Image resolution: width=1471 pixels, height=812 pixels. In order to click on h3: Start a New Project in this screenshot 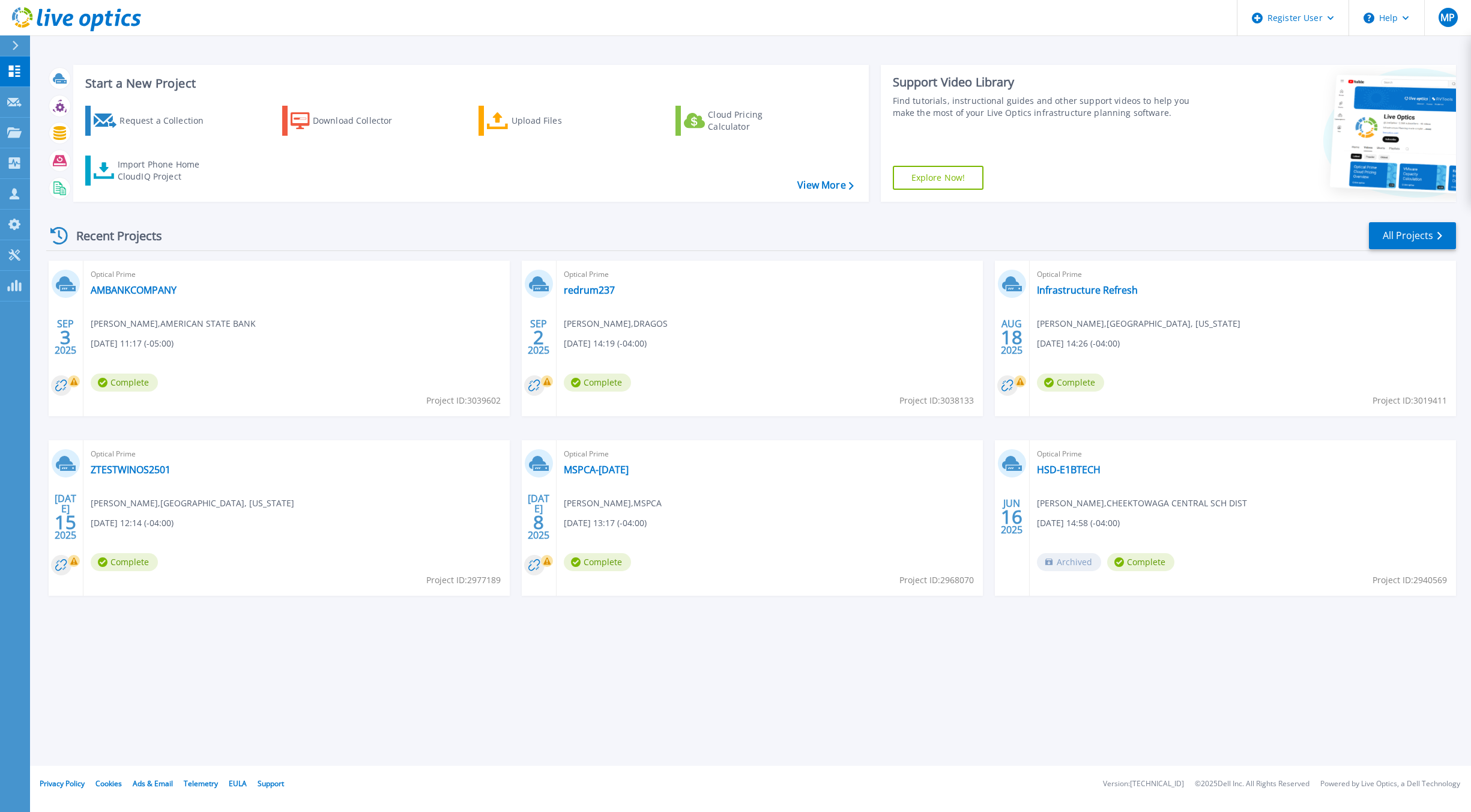, I will do `click(469, 83)`.